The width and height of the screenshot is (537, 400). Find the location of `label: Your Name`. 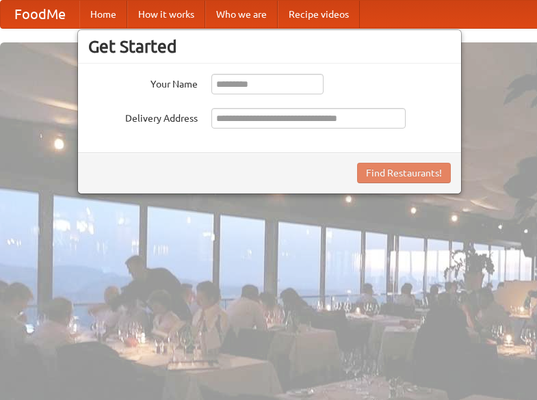

label: Your Name is located at coordinates (143, 82).